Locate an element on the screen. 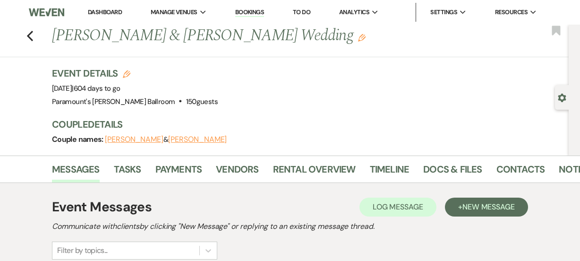 The height and width of the screenshot is (261, 580). img: Weven Logo is located at coordinates (46, 12).